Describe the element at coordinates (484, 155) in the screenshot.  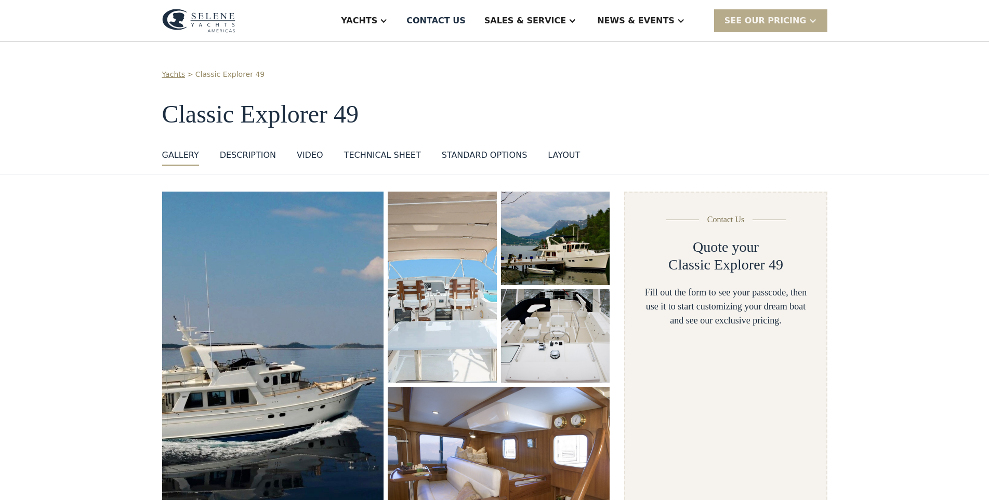
I see `div: standard options` at that location.